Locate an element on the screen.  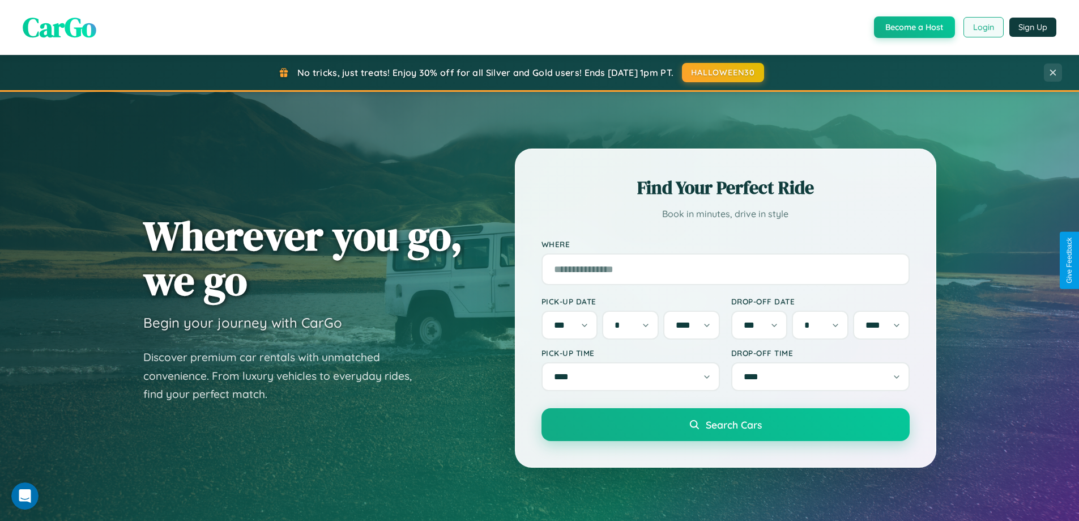
span: CarGo is located at coordinates (59, 27).